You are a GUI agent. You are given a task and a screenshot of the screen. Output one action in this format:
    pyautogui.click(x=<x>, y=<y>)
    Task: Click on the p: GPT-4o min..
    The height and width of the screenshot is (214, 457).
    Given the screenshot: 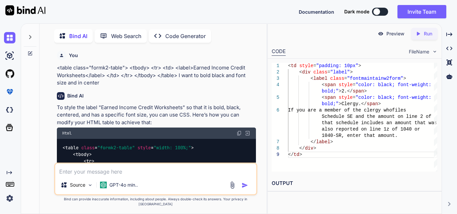 What is the action you would take?
    pyautogui.click(x=123, y=185)
    